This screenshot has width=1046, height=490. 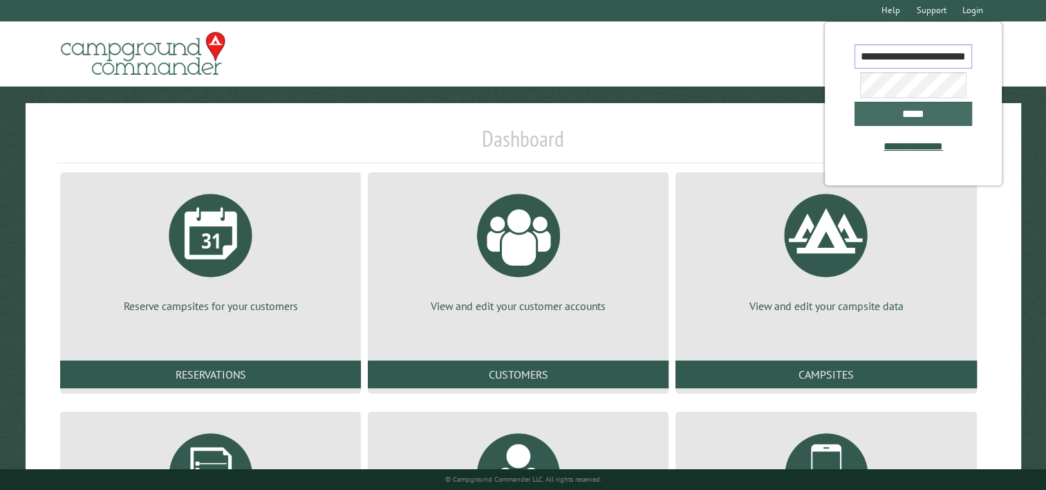 I want to click on a: Customers, so click(x=518, y=374).